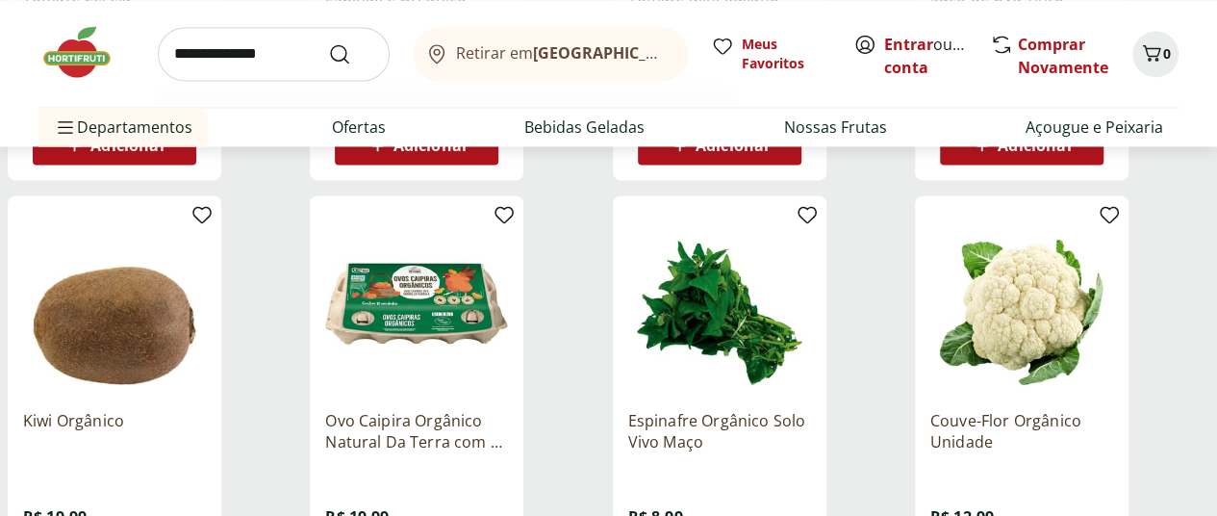 Image resolution: width=1217 pixels, height=516 pixels. Describe the element at coordinates (562, 53) in the screenshot. I see `span: Retirar em` at that location.